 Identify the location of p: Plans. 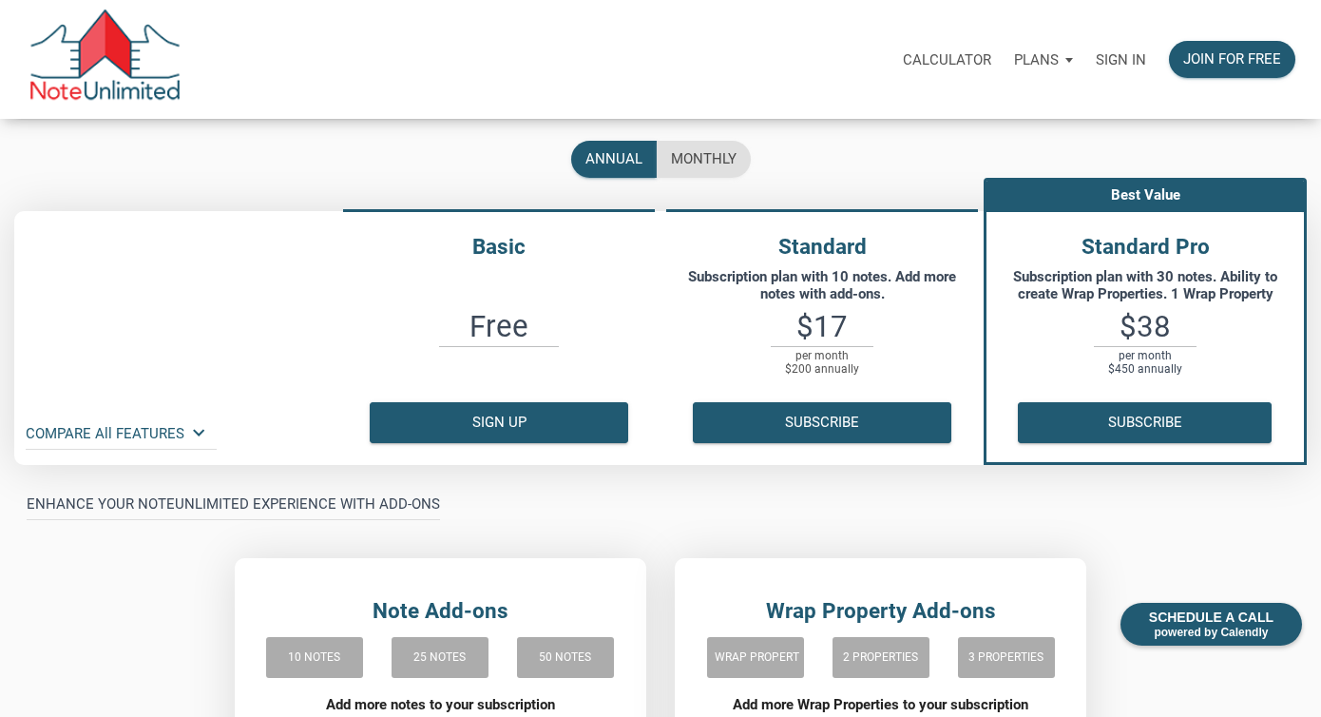
(1036, 60).